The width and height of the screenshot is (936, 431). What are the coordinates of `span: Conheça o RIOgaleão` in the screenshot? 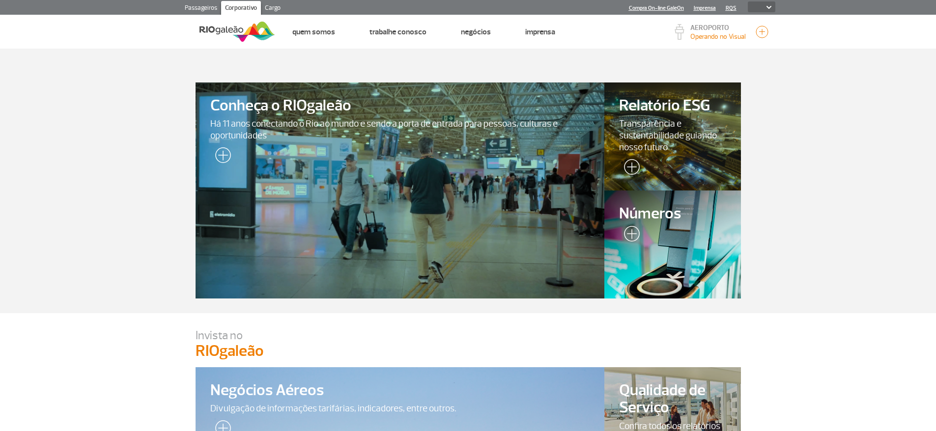 It's located at (400, 106).